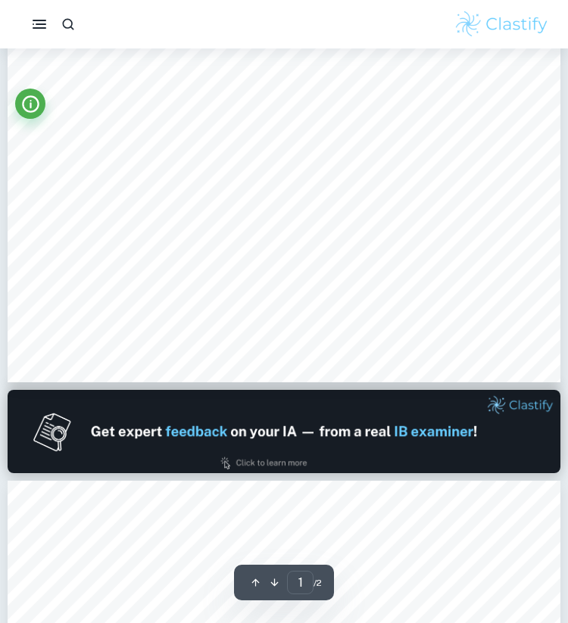 The height and width of the screenshot is (623, 568). What do you see at coordinates (501, 24) in the screenshot?
I see `a: Clastify logo` at bounding box center [501, 24].